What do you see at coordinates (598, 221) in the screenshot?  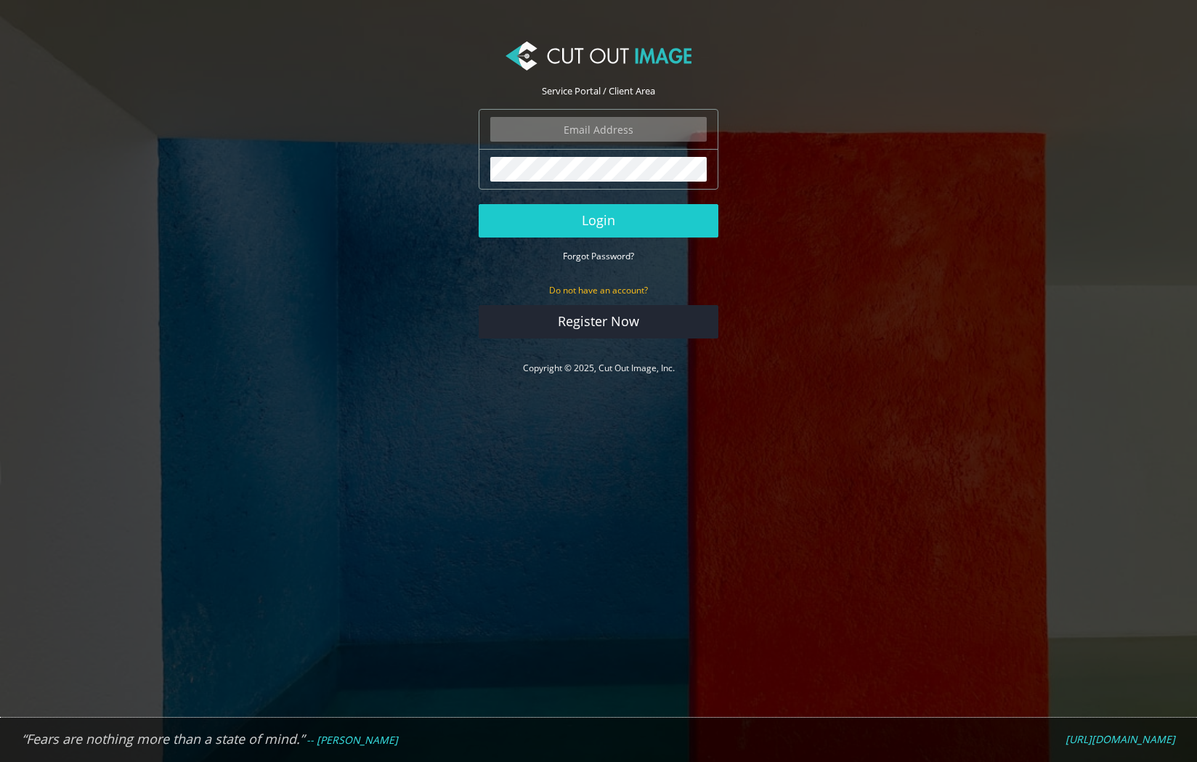 I see `button: Login` at bounding box center [598, 221].